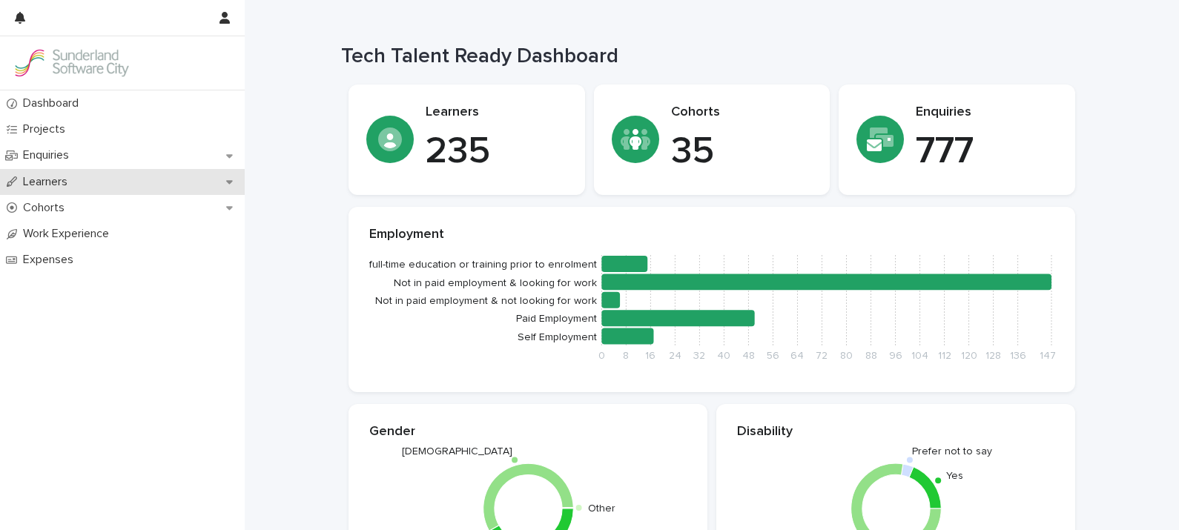 The height and width of the screenshot is (530, 1179). I want to click on tspan: 16, so click(650, 356).